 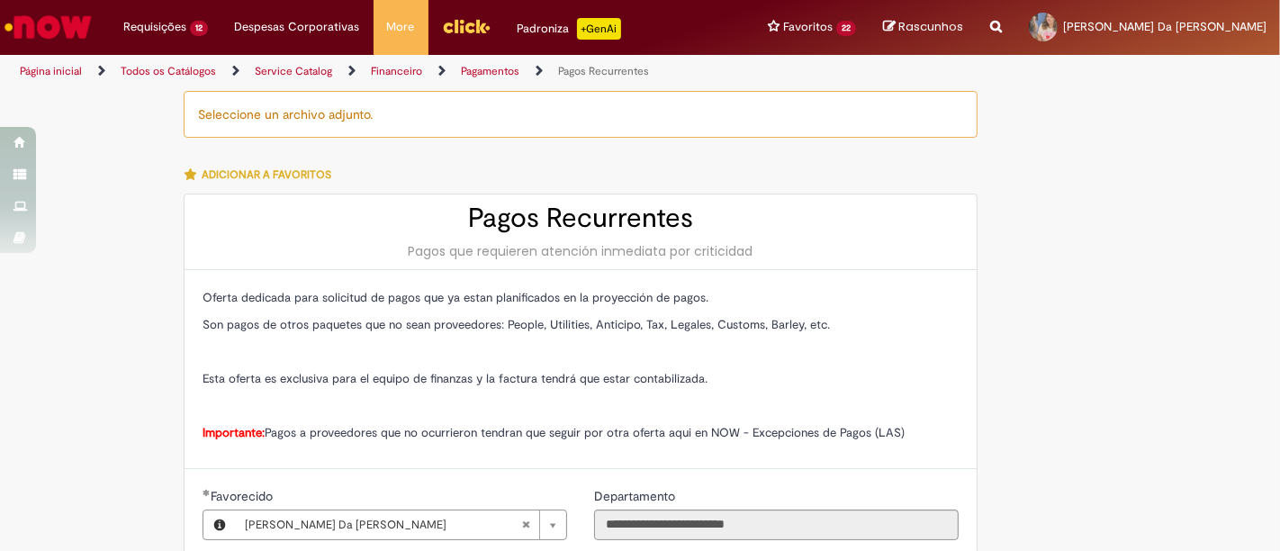 I want to click on button: Adicionar a Favoritos, so click(x=262, y=175).